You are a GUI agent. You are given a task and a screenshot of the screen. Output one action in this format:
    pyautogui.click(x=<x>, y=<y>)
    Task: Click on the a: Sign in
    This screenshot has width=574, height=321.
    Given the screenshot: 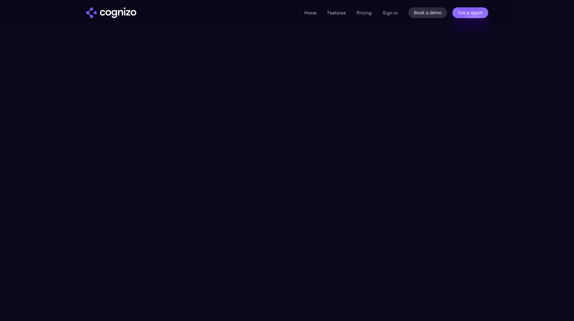 What is the action you would take?
    pyautogui.click(x=390, y=13)
    